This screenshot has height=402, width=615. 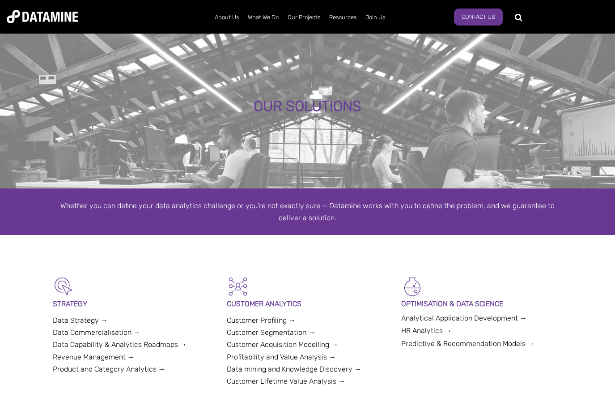 I want to click on a: About Us, so click(x=227, y=17).